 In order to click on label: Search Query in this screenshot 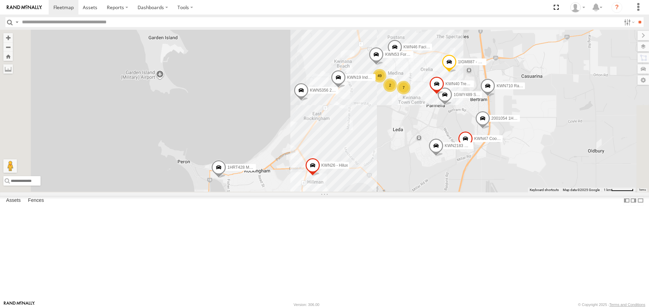, I will do `click(17, 22)`.